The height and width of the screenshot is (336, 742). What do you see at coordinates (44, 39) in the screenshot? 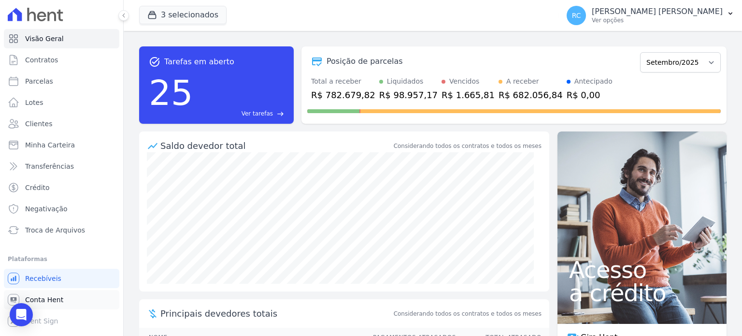
I see `span: Visão Geral` at bounding box center [44, 39].